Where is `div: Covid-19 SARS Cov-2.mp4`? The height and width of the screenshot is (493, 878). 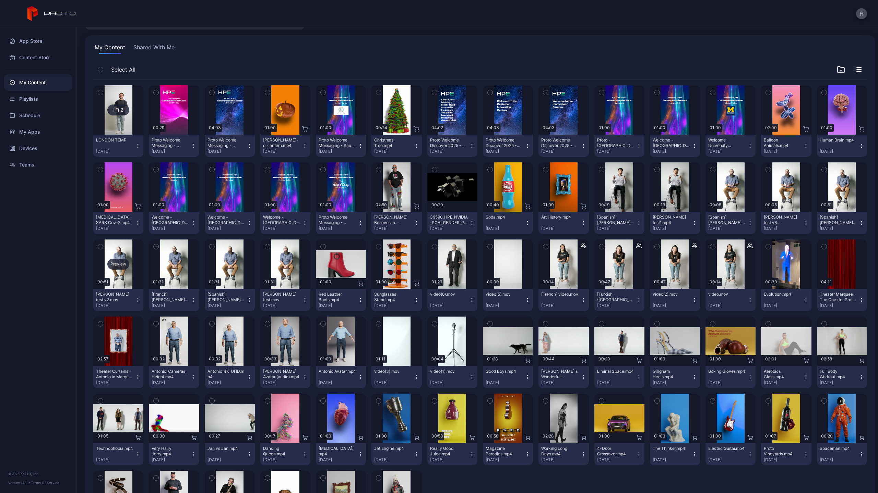 div: Covid-19 SARS Cov-2.mp4 is located at coordinates (115, 220).